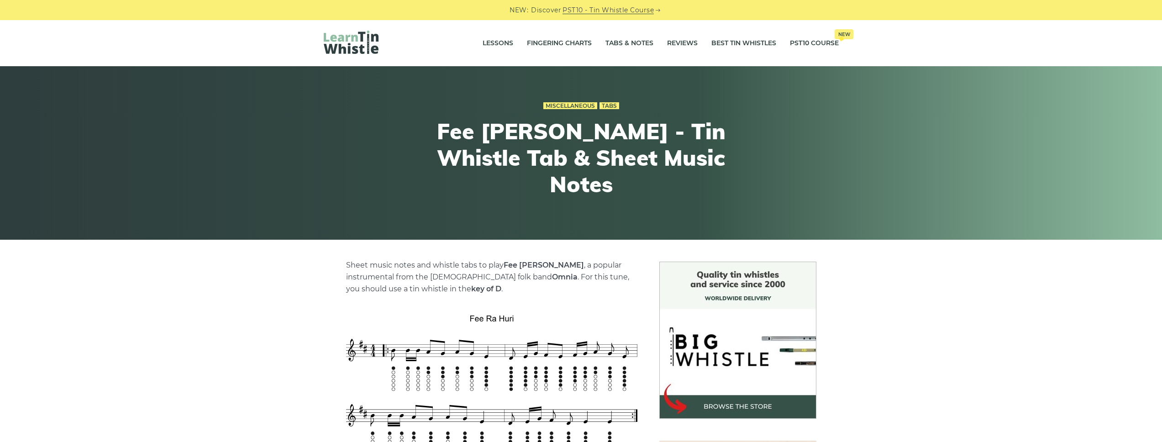  Describe the element at coordinates (351, 42) in the screenshot. I see `img: LearnTinWhistle.com` at that location.